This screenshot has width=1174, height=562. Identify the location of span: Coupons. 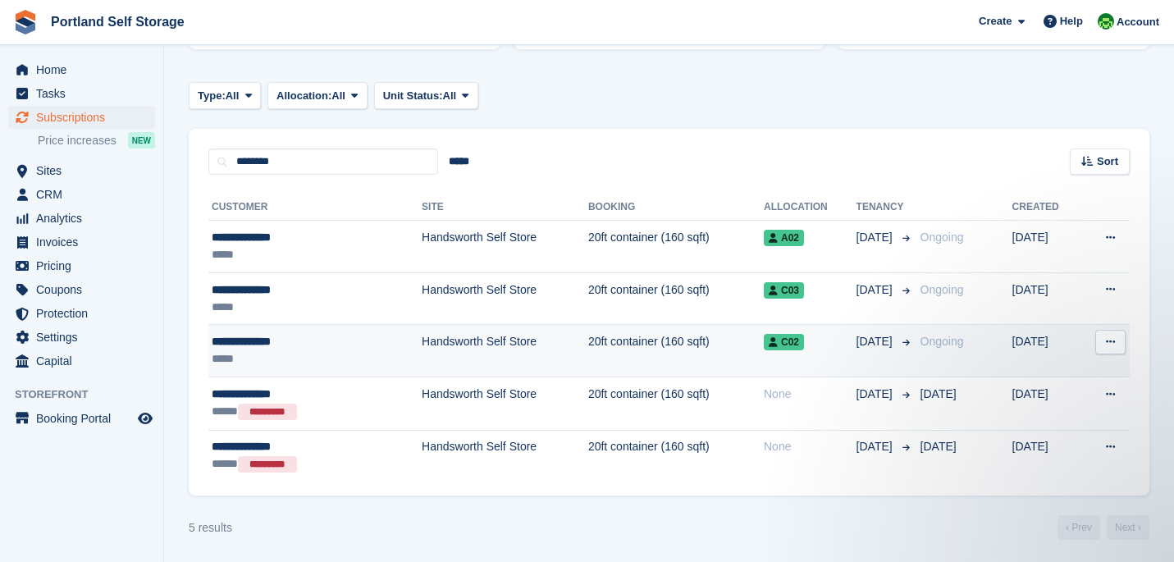
(85, 290).